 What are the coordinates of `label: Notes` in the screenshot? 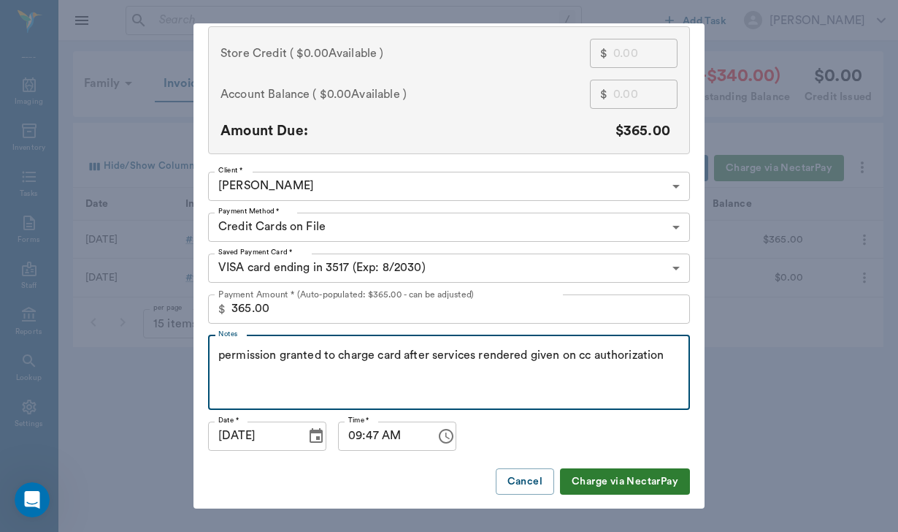 It's located at (228, 334).